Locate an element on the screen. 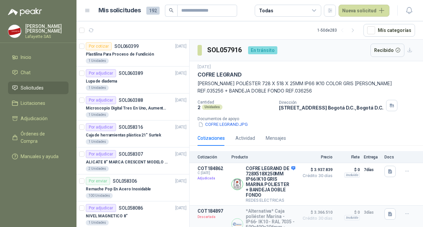 The height and width of the screenshot is (227, 423). p: 3 días is located at coordinates (372, 212).